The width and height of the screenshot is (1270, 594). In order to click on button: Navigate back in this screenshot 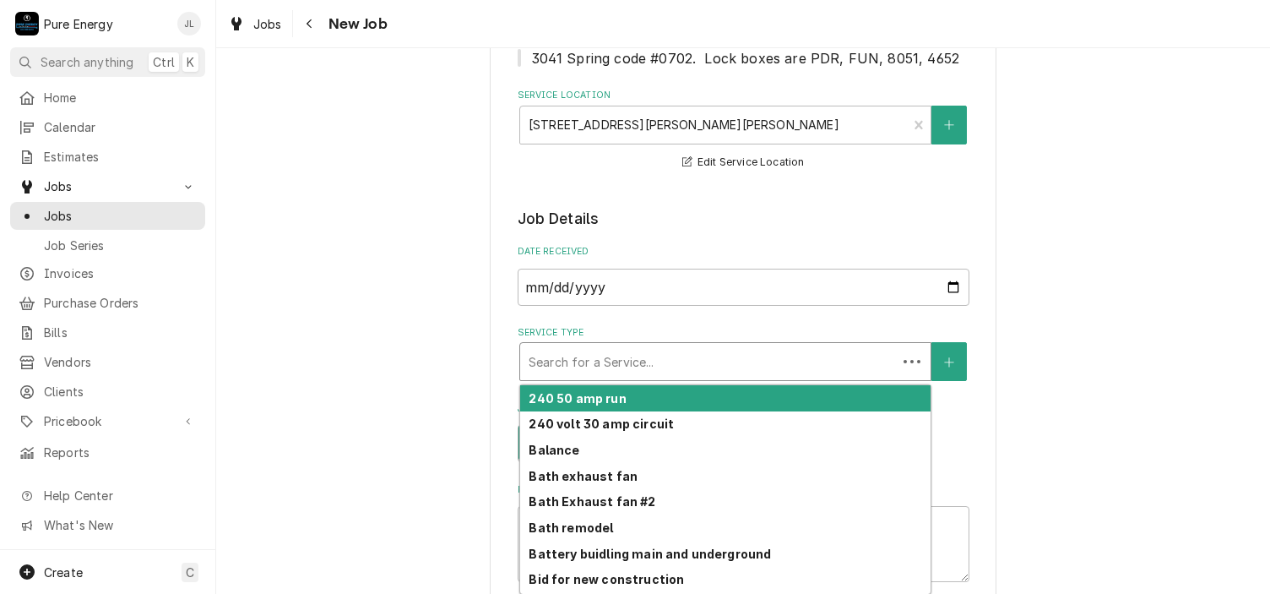, I will do `click(310, 24)`.